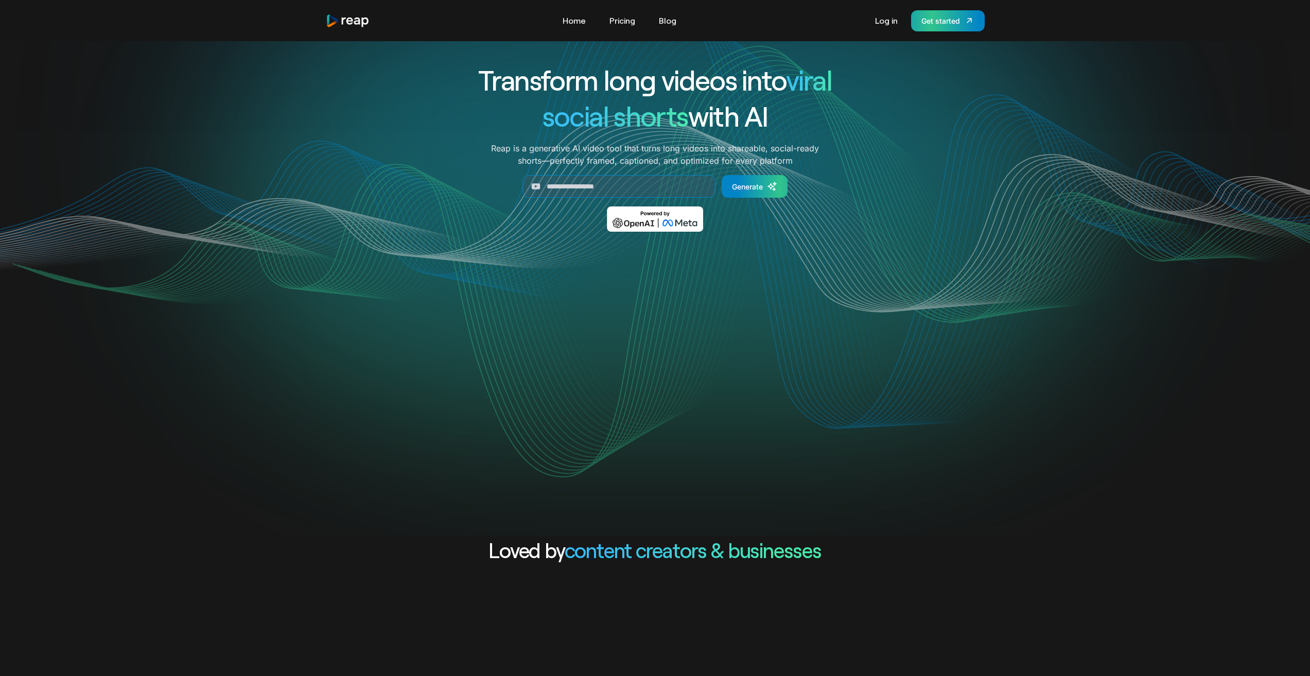  What do you see at coordinates (574, 21) in the screenshot?
I see `a: Home` at bounding box center [574, 21].